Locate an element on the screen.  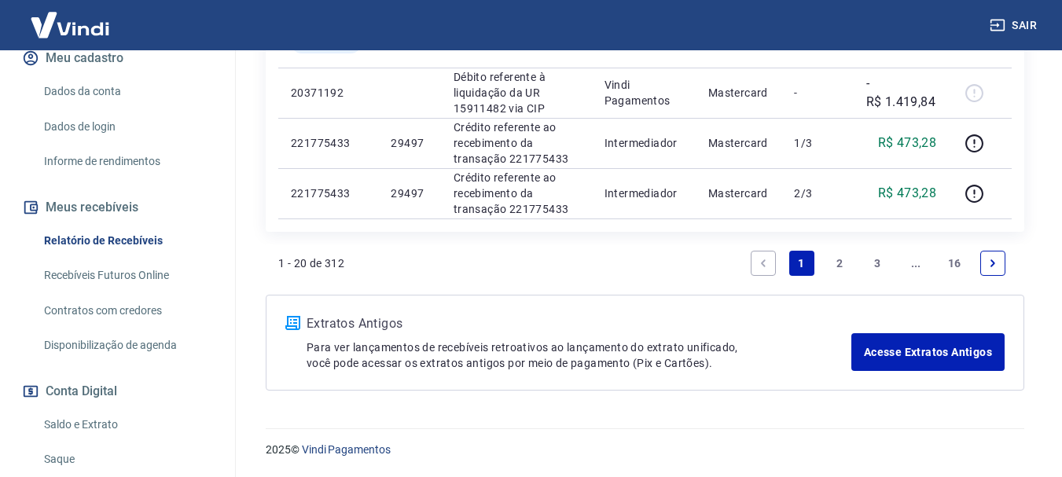
p: 20371192 is located at coordinates (328, 93).